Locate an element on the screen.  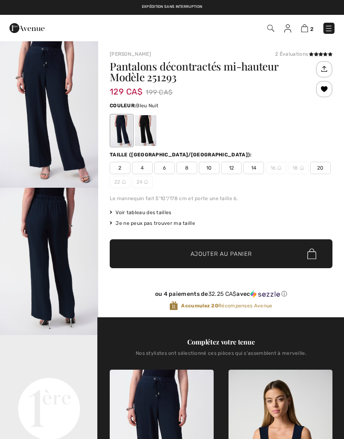
span: 20 is located at coordinates (320, 168).